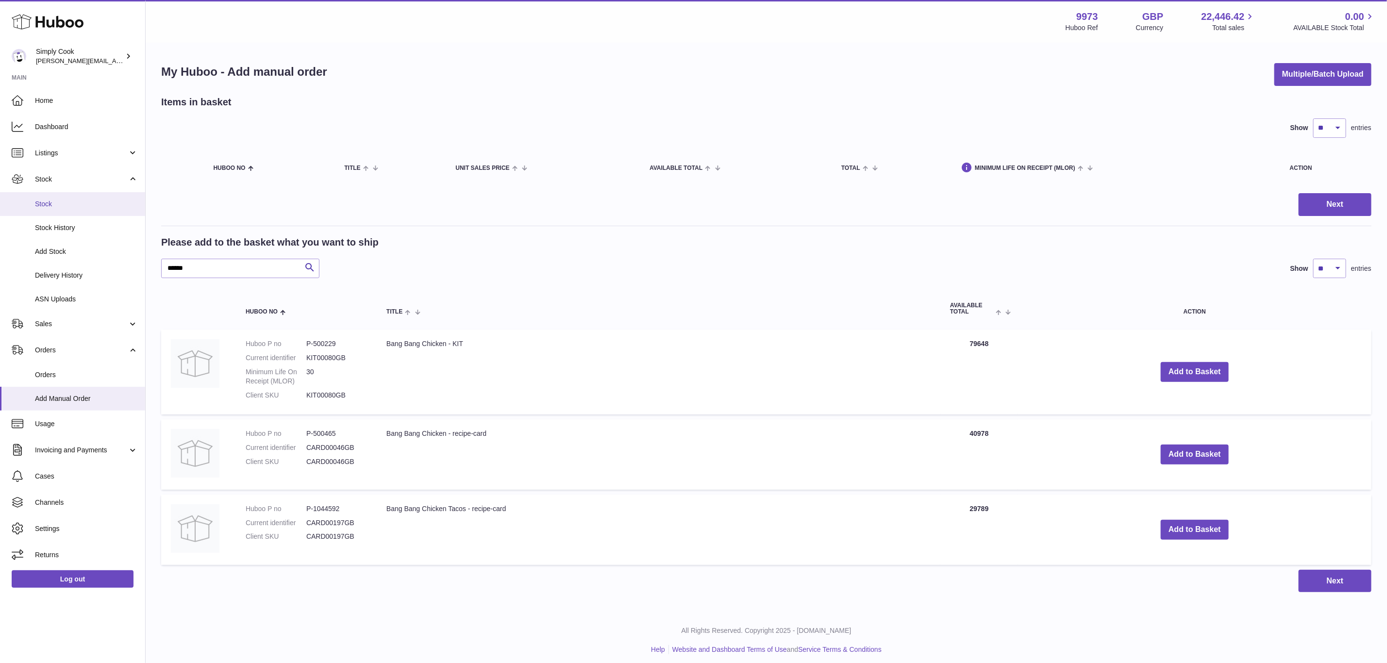  What do you see at coordinates (1323, 74) in the screenshot?
I see `button: Multiple/Batch Upload` at bounding box center [1323, 74].